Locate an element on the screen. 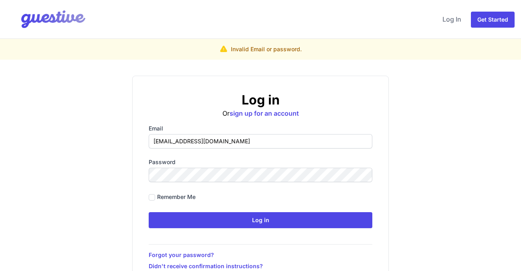 The image size is (521, 271). a: Log In is located at coordinates (452, 19).